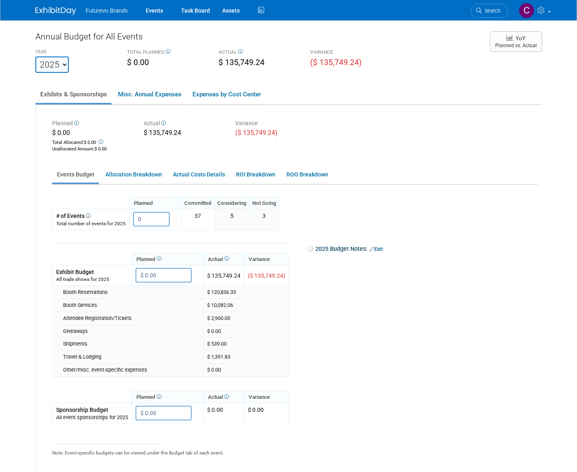  What do you see at coordinates (258, 39) in the screenshot?
I see `div: Annual Budget for All Events` at bounding box center [258, 39].